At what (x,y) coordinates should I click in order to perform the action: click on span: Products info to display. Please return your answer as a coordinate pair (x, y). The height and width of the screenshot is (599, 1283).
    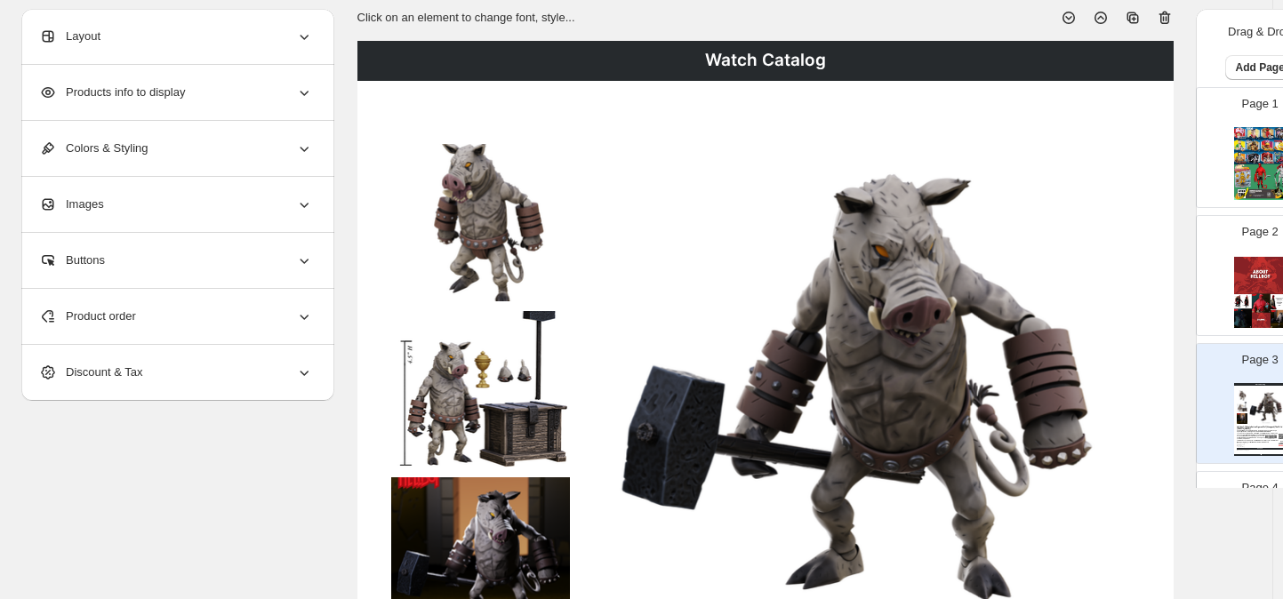
    Looking at the image, I should click on (112, 92).